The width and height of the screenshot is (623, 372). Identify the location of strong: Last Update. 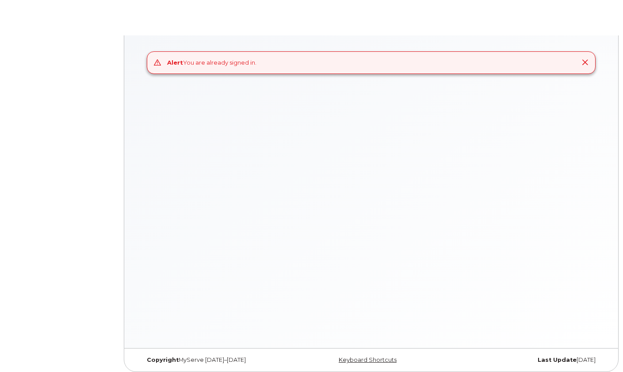
(558, 359).